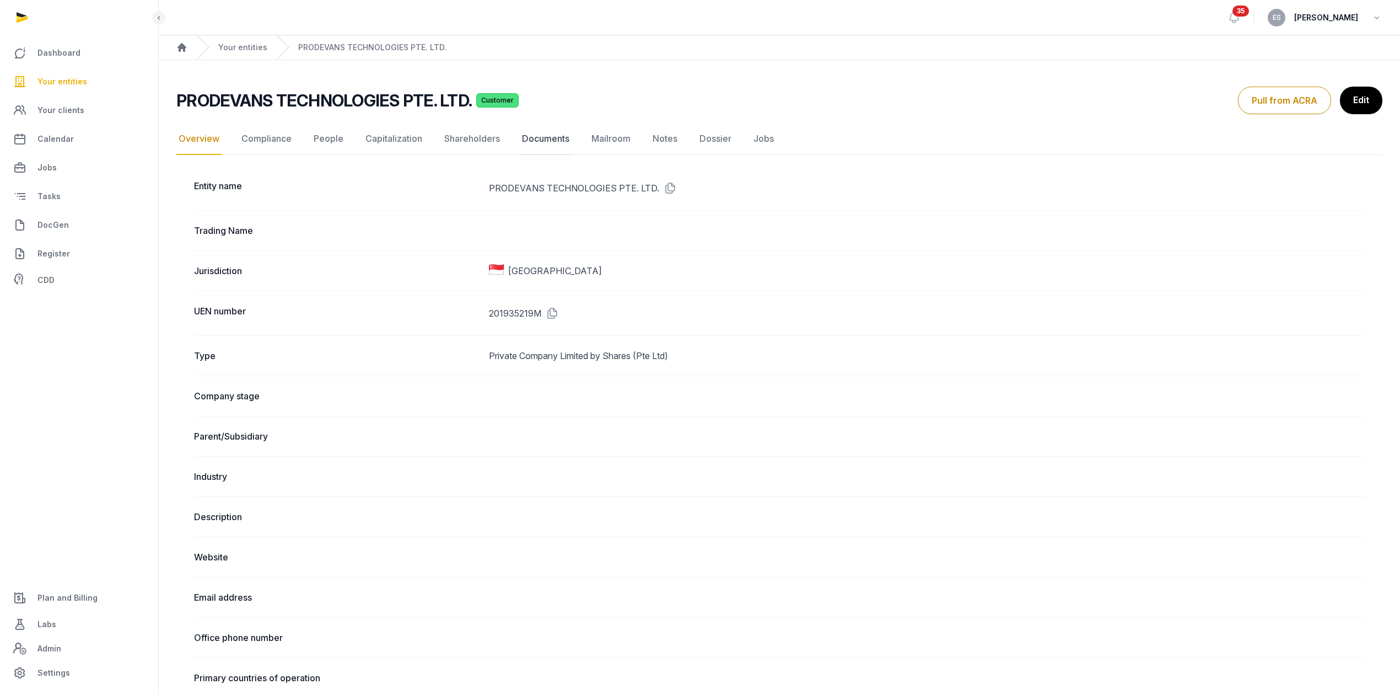 Image resolution: width=1400 pixels, height=695 pixels. What do you see at coordinates (927, 313) in the screenshot?
I see `dd: 201935219M` at bounding box center [927, 313].